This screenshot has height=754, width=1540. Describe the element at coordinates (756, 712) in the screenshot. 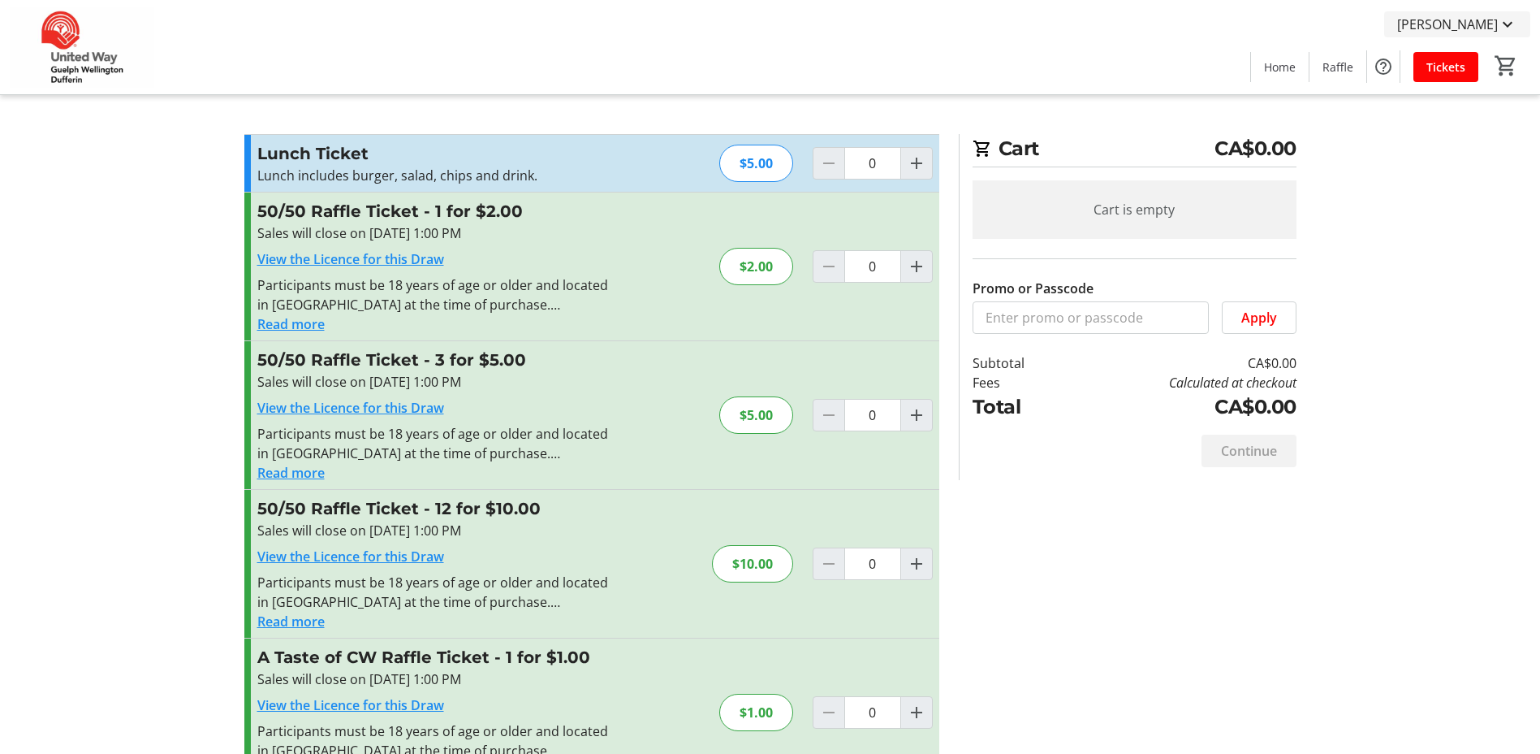

I see `div: $1.00` at that location.